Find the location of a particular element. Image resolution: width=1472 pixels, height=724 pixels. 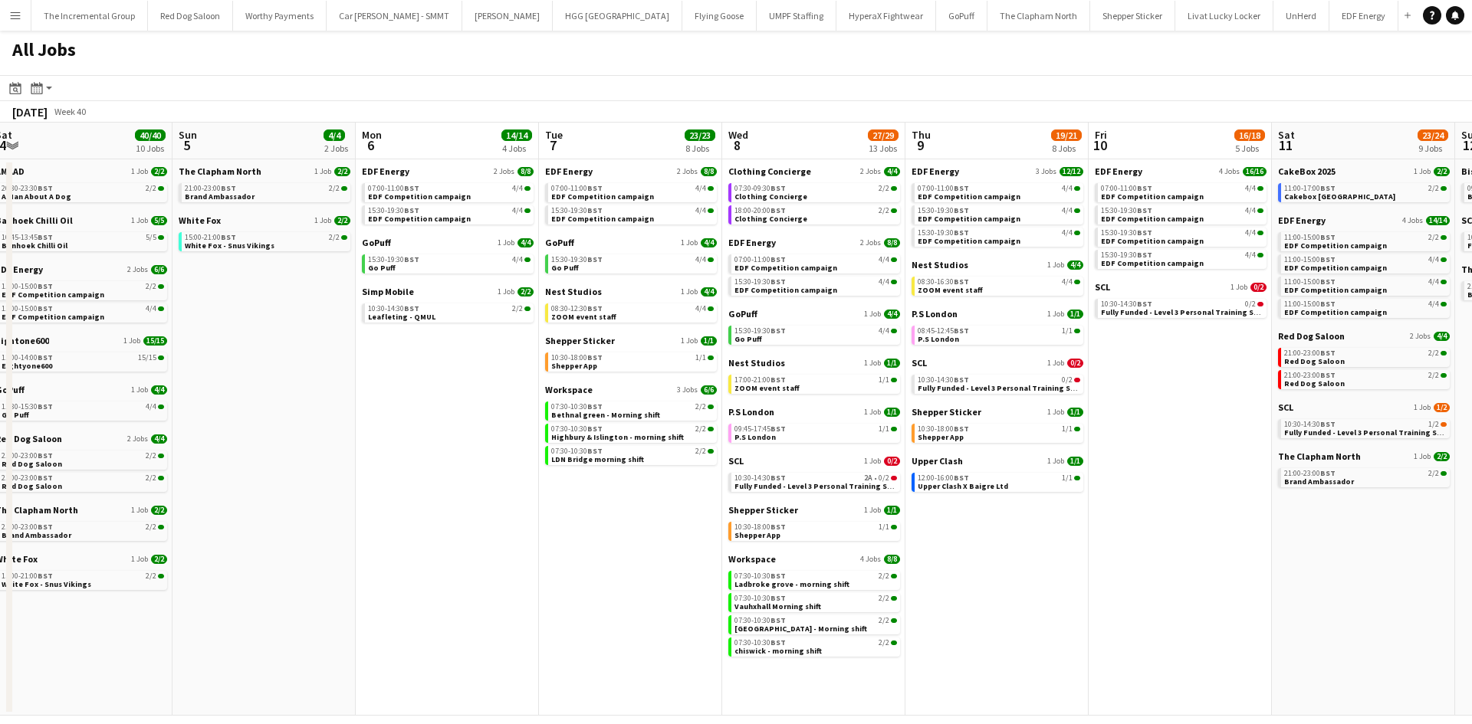

span: Week 40 is located at coordinates (70, 111).